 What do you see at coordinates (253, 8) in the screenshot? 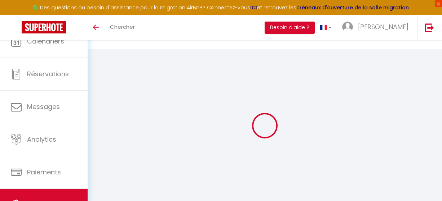
I see `strong: ICI` at bounding box center [253, 8].